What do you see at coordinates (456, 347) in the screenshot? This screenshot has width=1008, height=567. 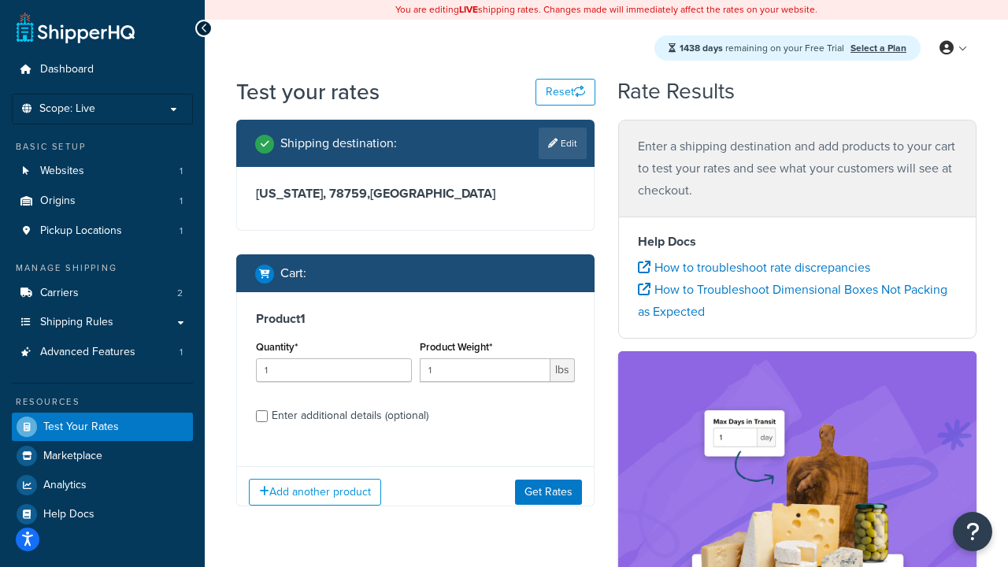 I see `label: Product Weight*` at bounding box center [456, 347].